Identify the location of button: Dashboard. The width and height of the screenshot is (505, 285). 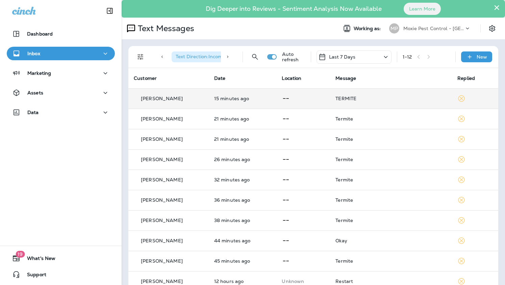
(61, 34).